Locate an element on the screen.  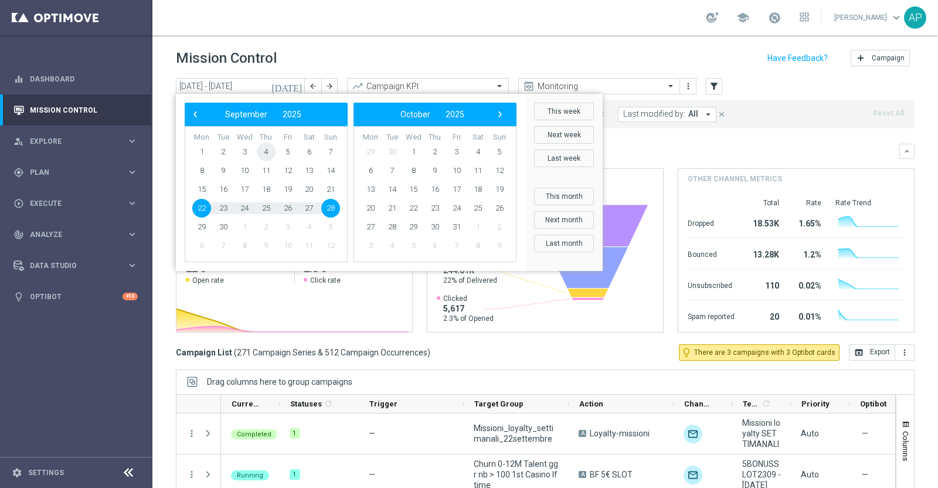
span: 1 is located at coordinates (478, 227).